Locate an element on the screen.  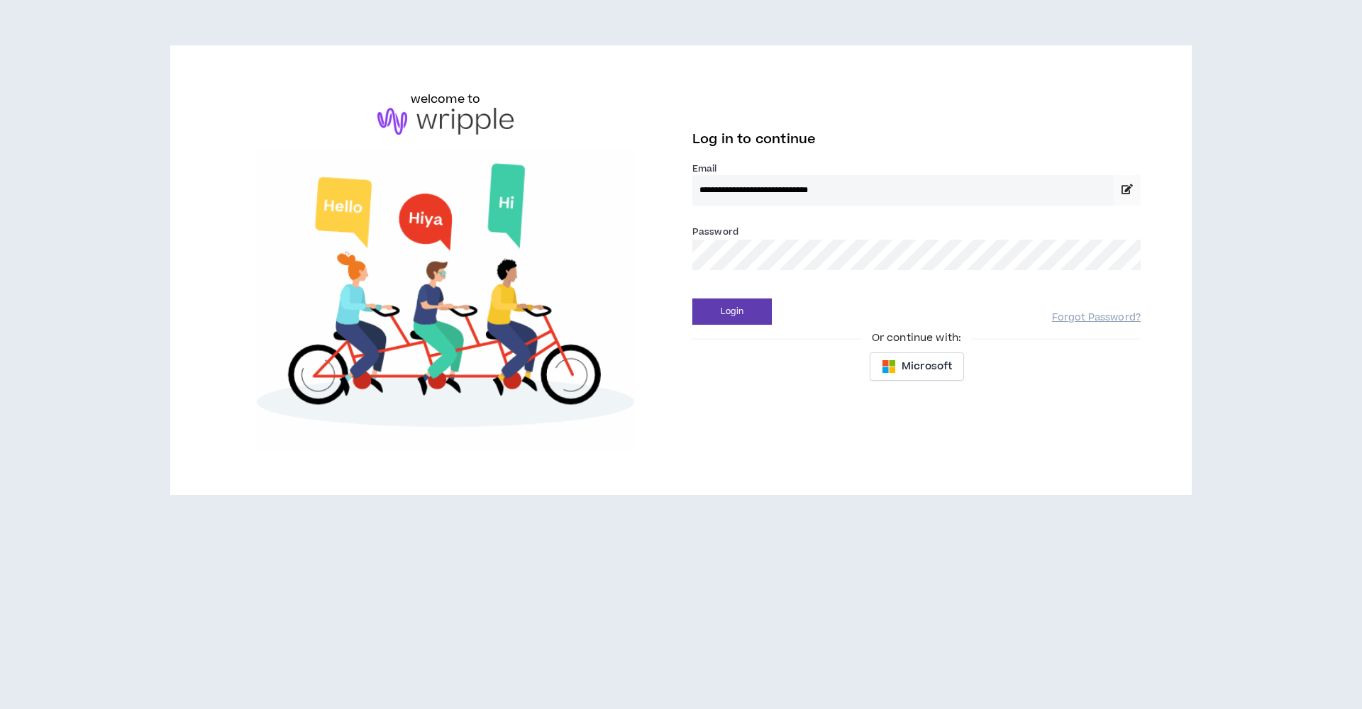
a: Forgot Password? is located at coordinates (1096, 318).